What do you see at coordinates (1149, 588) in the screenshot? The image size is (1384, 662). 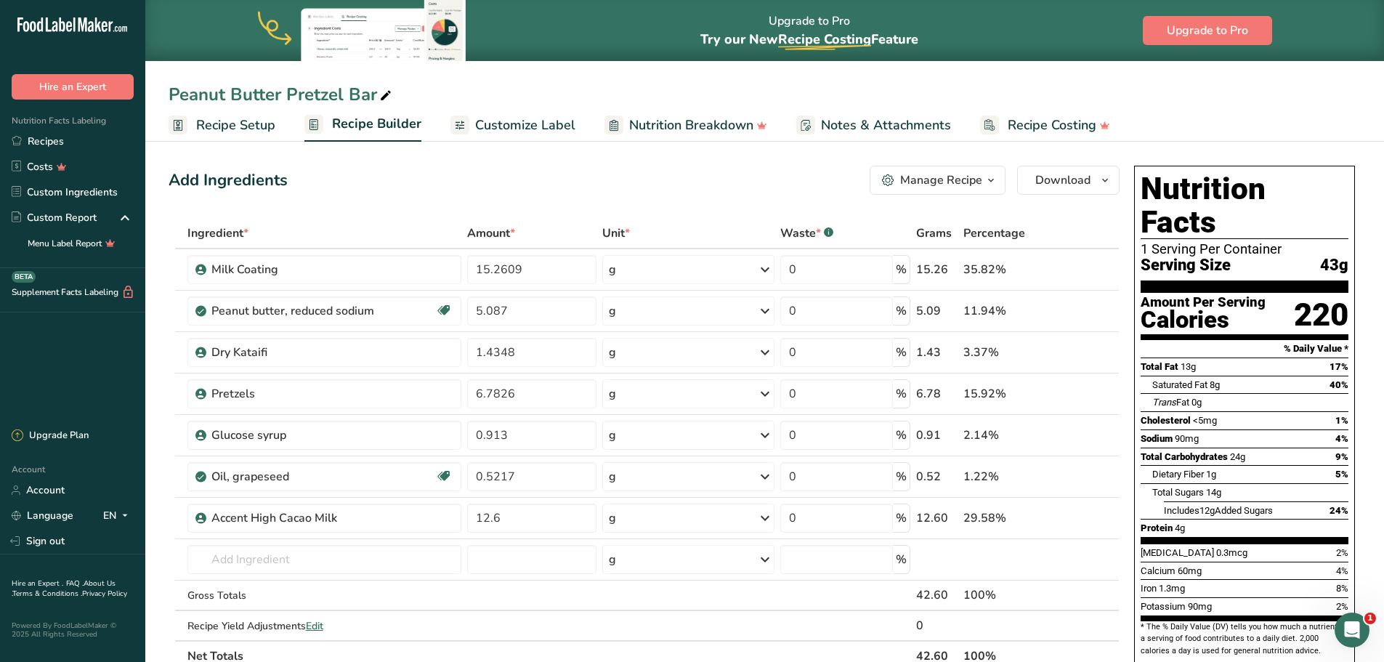 I see `span: Iron` at bounding box center [1149, 588].